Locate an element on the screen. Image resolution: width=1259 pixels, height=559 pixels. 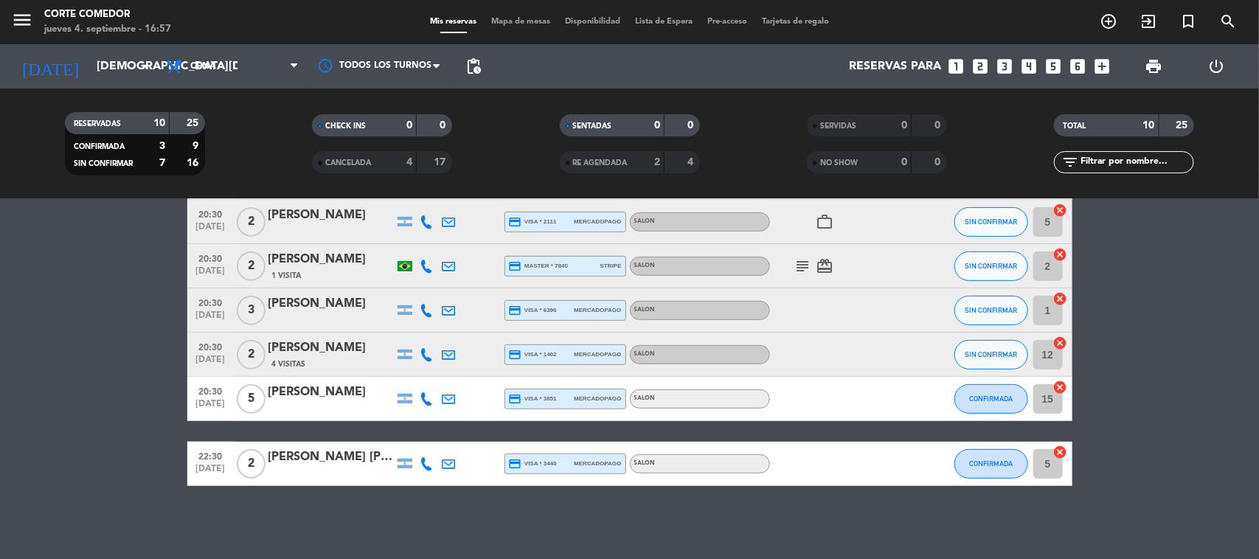
span: NO SHOW is located at coordinates (839, 163).